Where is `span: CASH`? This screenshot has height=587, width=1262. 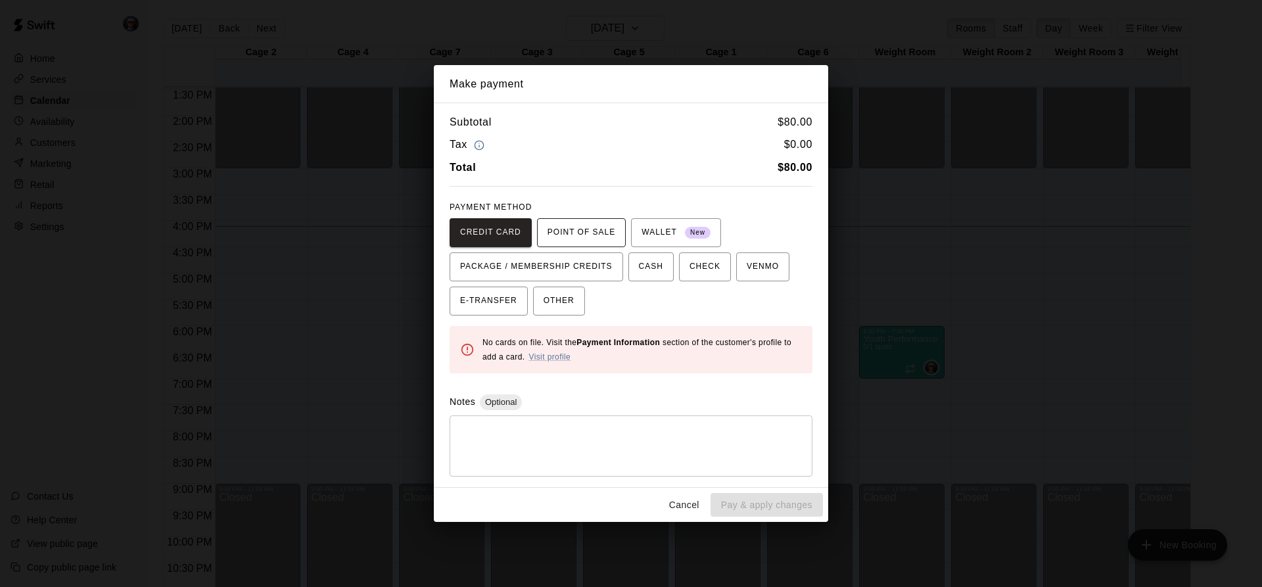
span: CASH is located at coordinates (651, 267).